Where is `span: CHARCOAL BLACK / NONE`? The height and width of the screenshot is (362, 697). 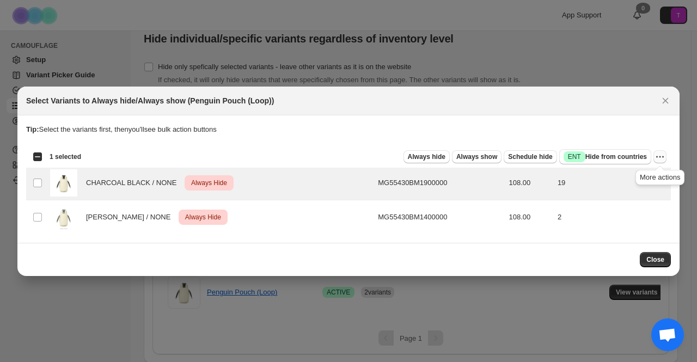
span: CHARCOAL BLACK / NONE is located at coordinates (134, 183).